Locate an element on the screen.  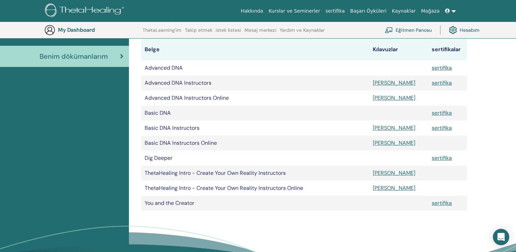
a: Mağaza is located at coordinates (430, 11).